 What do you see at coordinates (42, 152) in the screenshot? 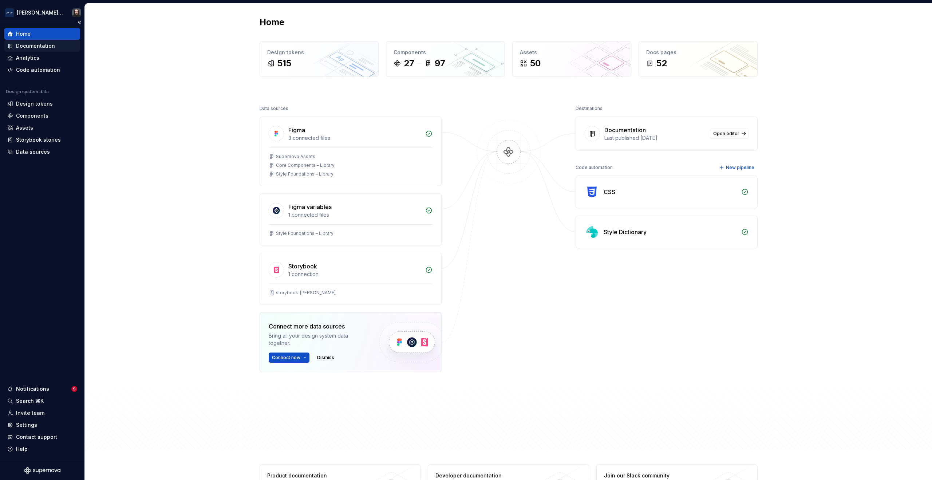
I see `a: Data sources` at bounding box center [42, 152].